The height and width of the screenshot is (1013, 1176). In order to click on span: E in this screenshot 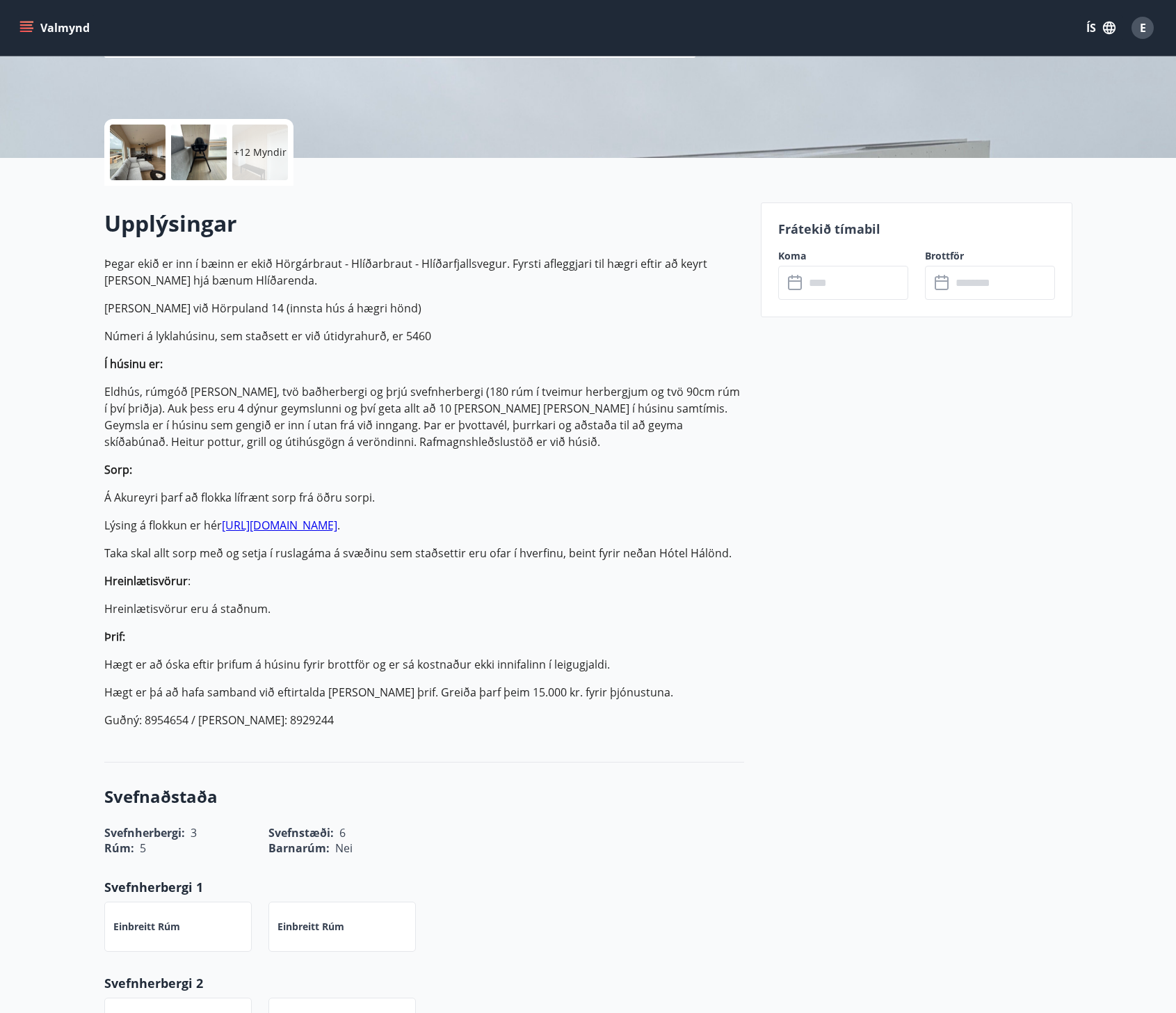, I will do `click(1142, 27)`.